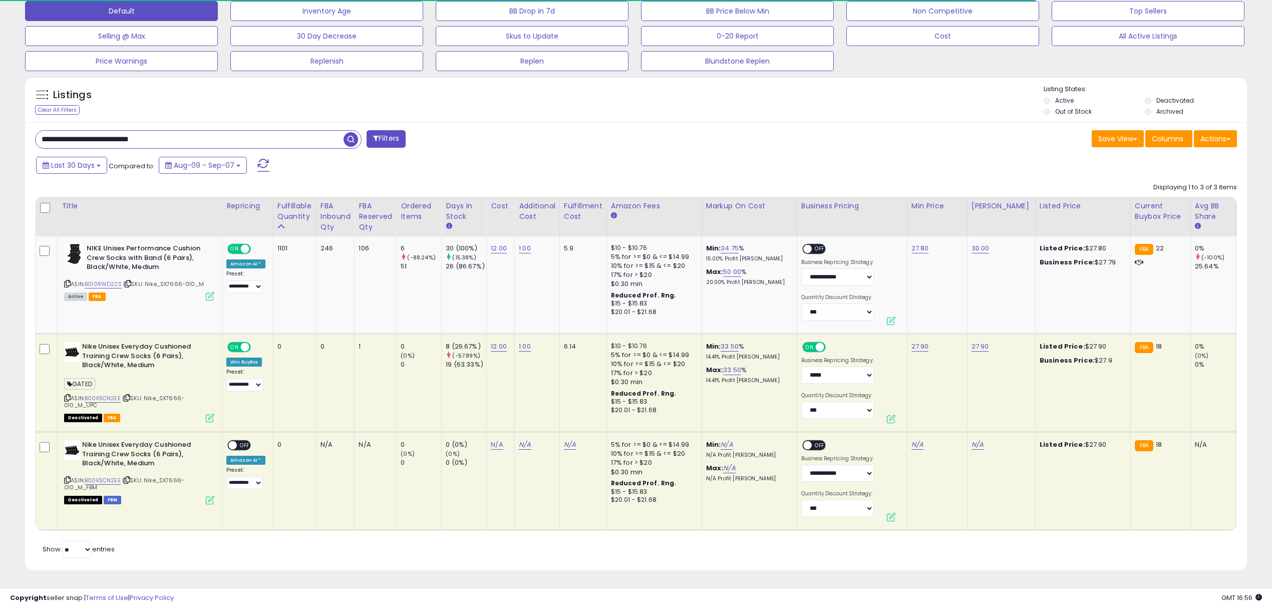  What do you see at coordinates (326, 61) in the screenshot?
I see `button: Replenish` at bounding box center [326, 61].